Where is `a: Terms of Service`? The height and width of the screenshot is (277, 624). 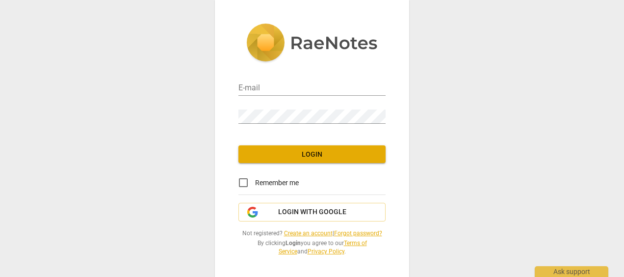
a: Terms of Service is located at coordinates (323, 247).